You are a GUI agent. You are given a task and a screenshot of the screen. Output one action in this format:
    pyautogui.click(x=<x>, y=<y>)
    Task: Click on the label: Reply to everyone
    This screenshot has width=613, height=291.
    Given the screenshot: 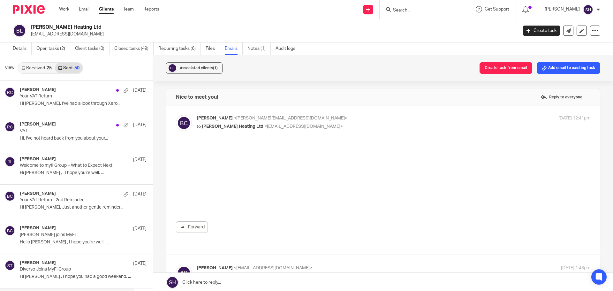 What is the action you would take?
    pyautogui.click(x=561, y=97)
    